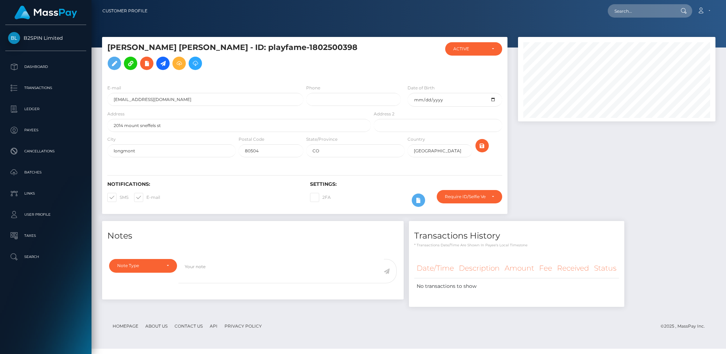  Describe the element at coordinates (139, 266) in the screenshot. I see `div: Note Type` at that location.